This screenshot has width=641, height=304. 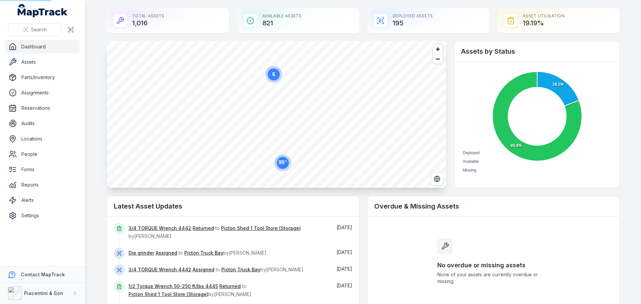 What do you see at coordinates (42, 93) in the screenshot?
I see `a: Assignments` at bounding box center [42, 93].